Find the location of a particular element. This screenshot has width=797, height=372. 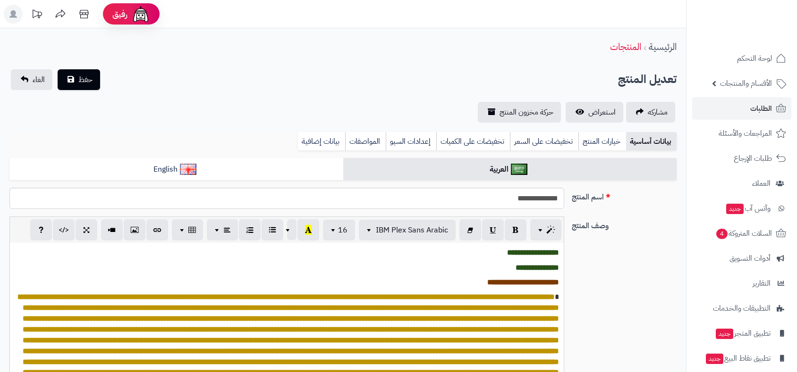

span: حفظ is located at coordinates (85, 80).